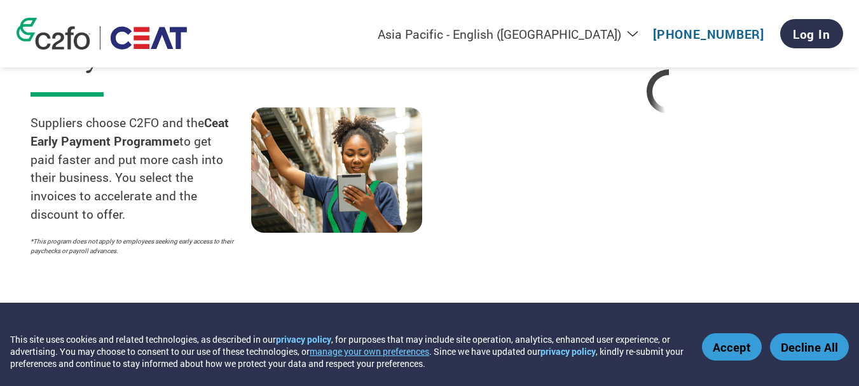 The height and width of the screenshot is (386, 859). Describe the element at coordinates (732, 347) in the screenshot. I see `button: Accept` at that location.